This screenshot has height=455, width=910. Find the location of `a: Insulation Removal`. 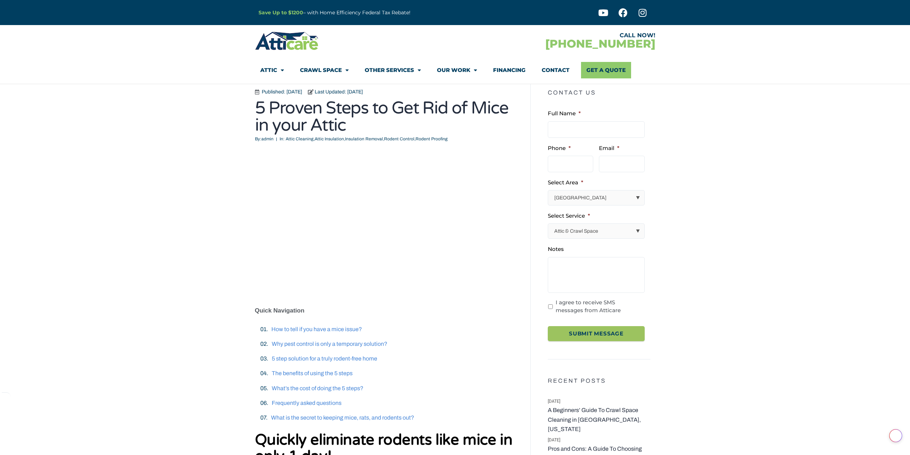

a: Insulation Removal is located at coordinates (364, 139).